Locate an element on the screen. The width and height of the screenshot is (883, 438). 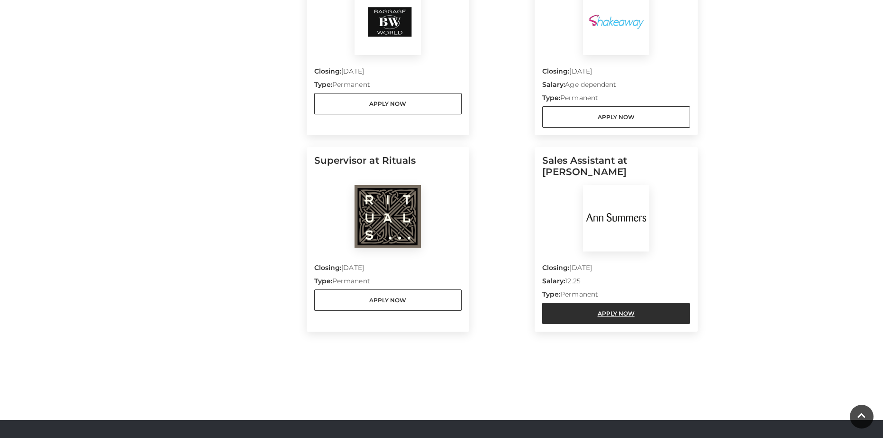
img: Rituals is located at coordinates (388, 216).